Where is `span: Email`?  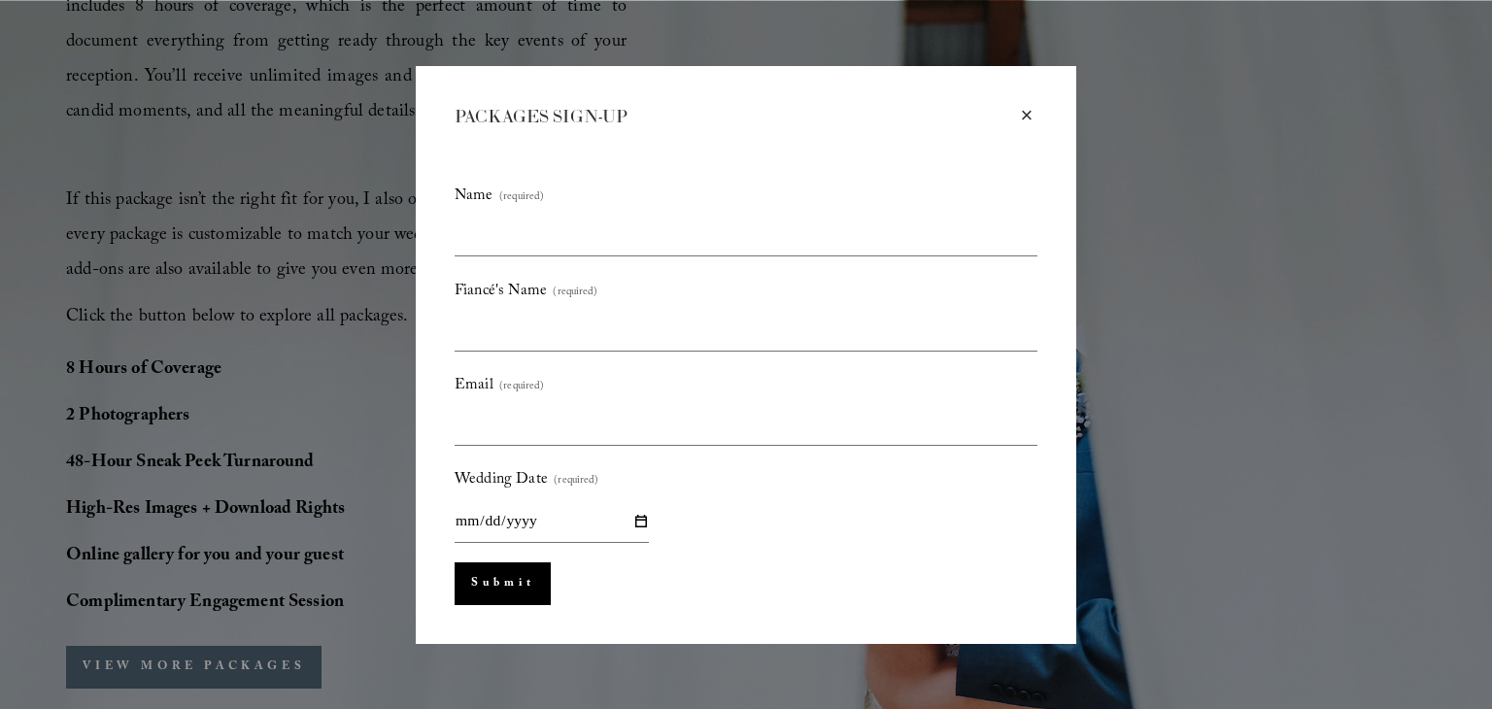
span: Email is located at coordinates (474, 386).